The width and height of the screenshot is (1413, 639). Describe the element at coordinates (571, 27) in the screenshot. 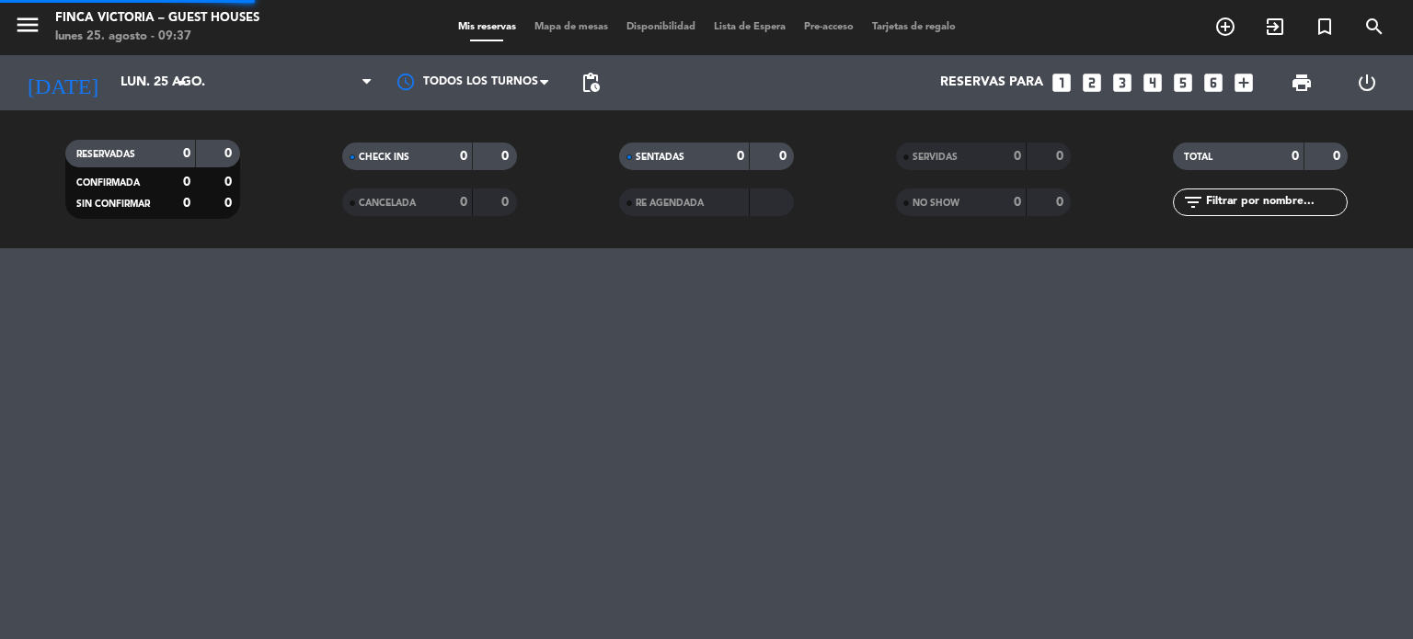

I see `span: Mapa de mesas` at that location.